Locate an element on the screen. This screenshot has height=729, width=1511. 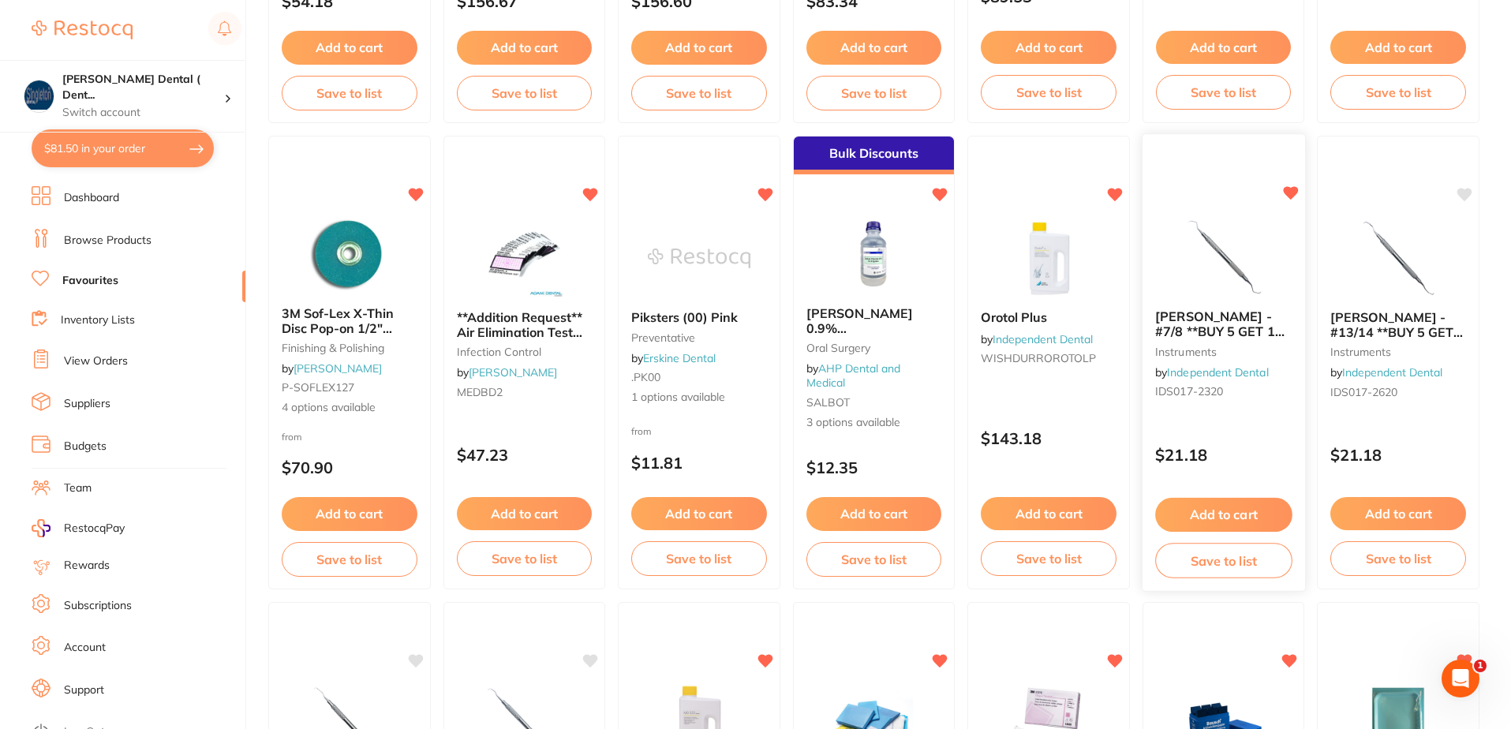
span: WISHDURROROTOLP is located at coordinates (1038, 358).